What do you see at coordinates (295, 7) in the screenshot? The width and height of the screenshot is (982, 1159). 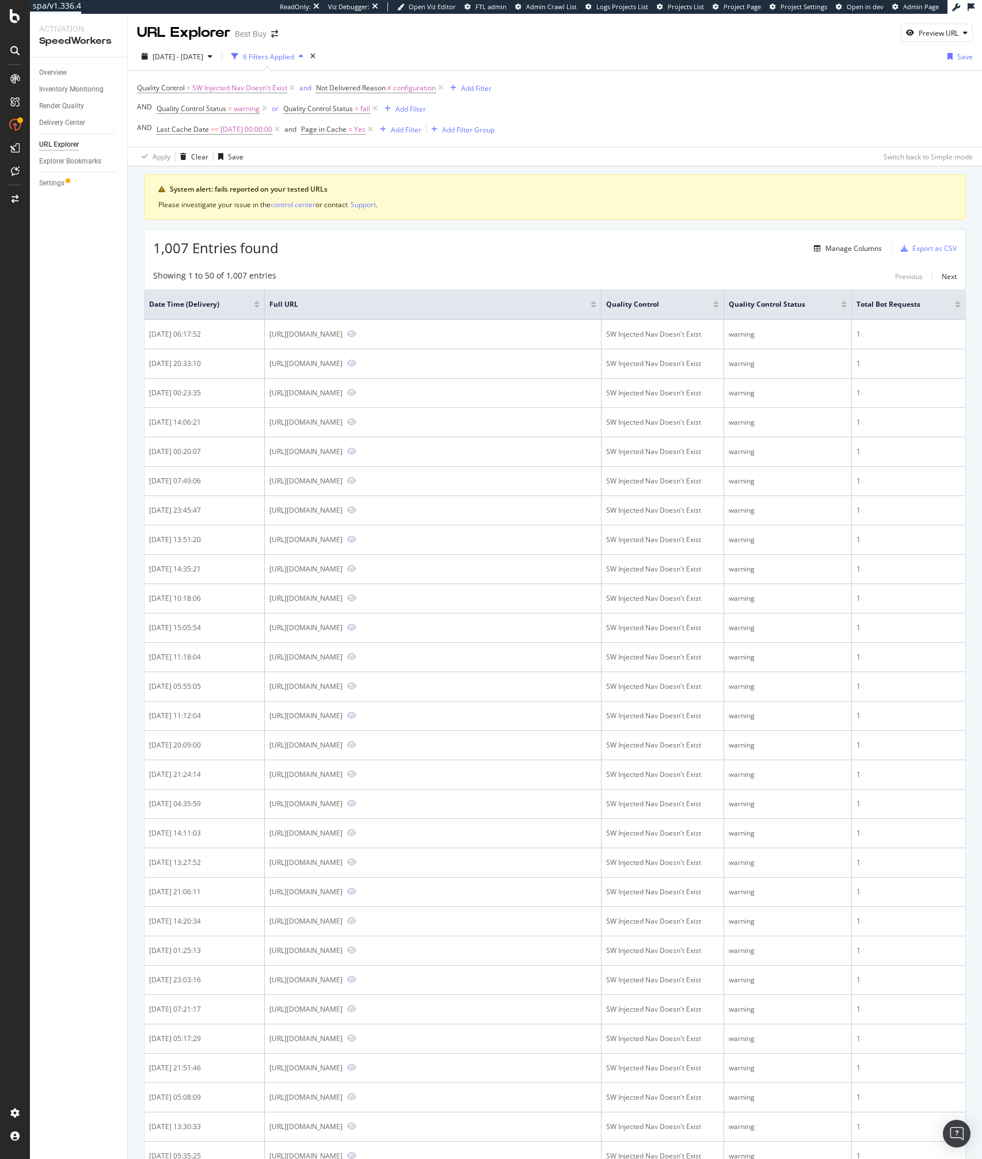 I see `div: ReadOnly:` at bounding box center [295, 7].